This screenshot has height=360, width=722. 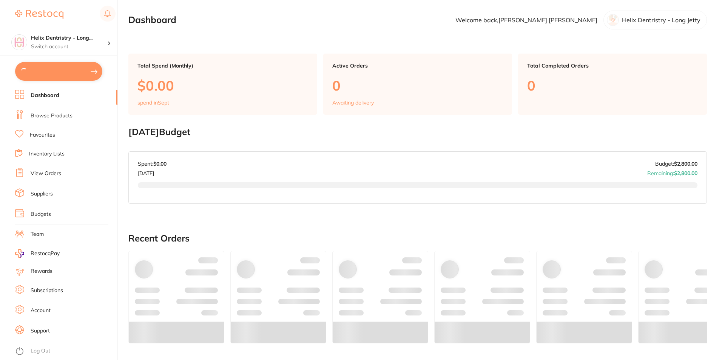 I want to click on img: RestocqPay, so click(x=20, y=253).